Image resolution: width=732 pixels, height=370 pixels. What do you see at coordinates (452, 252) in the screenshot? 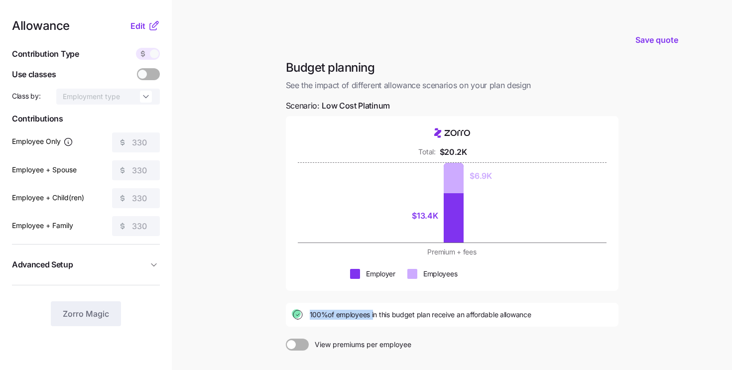
I see `div: Premium + fees` at bounding box center [452, 252].